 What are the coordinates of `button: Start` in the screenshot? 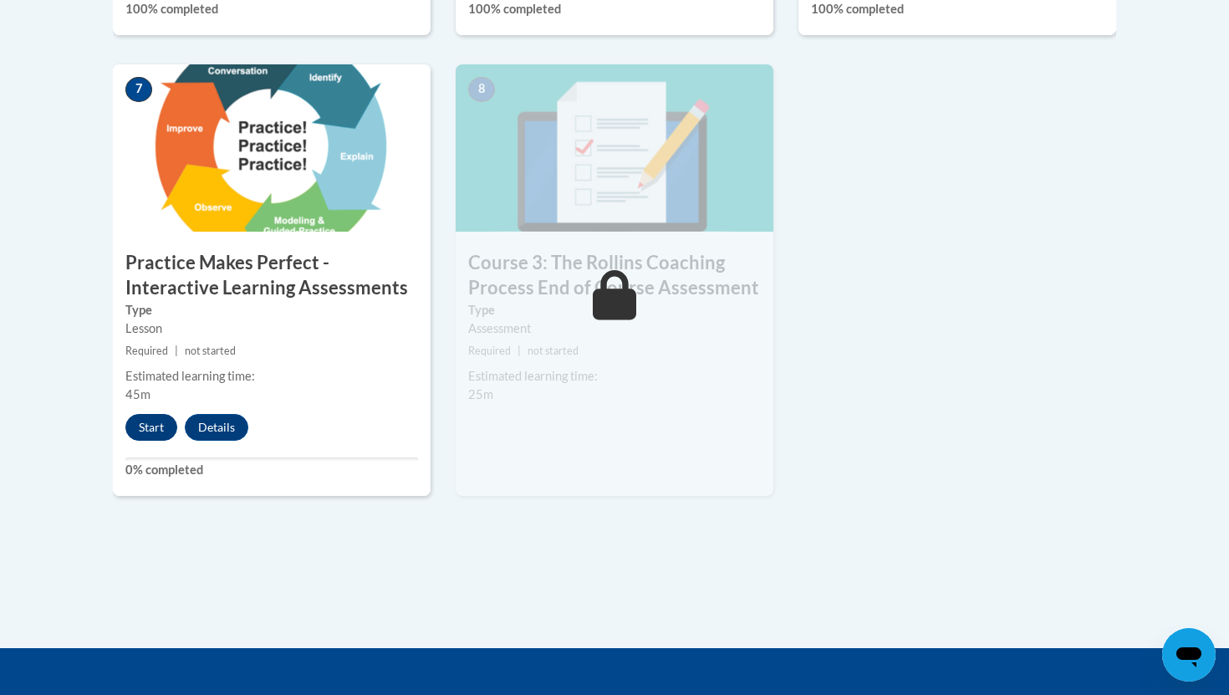 It's located at (151, 427).